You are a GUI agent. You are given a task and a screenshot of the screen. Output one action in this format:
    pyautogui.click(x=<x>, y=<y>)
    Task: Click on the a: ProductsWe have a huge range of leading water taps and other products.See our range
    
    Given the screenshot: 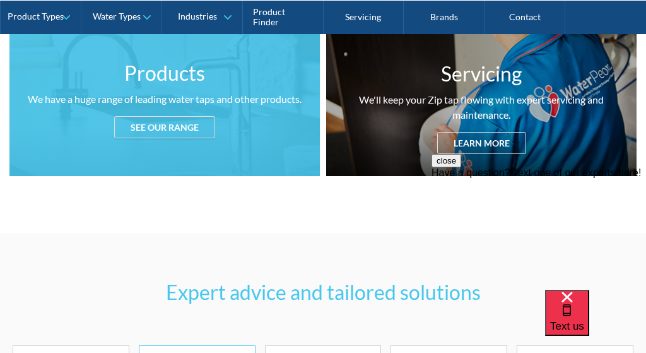 What is the action you would take?
    pyautogui.click(x=165, y=94)
    